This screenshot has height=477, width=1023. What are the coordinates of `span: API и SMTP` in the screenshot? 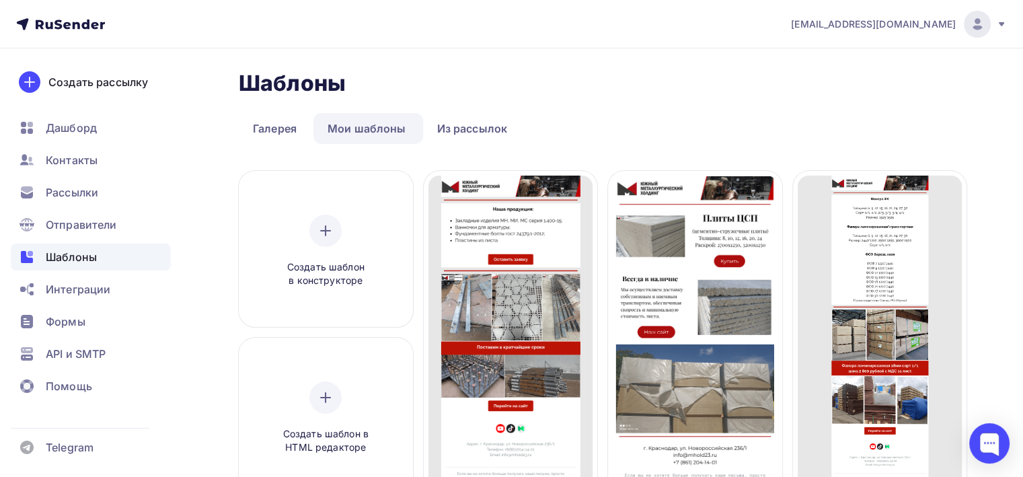 It's located at (75, 354).